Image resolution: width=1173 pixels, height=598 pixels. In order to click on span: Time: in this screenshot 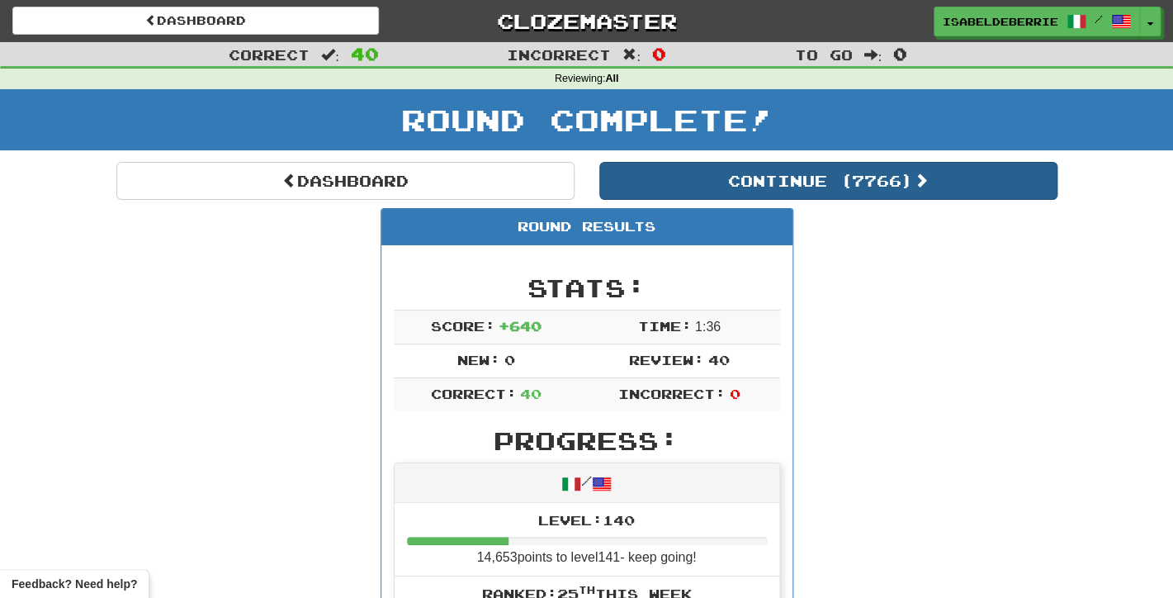, I will do `click(664, 325)`.